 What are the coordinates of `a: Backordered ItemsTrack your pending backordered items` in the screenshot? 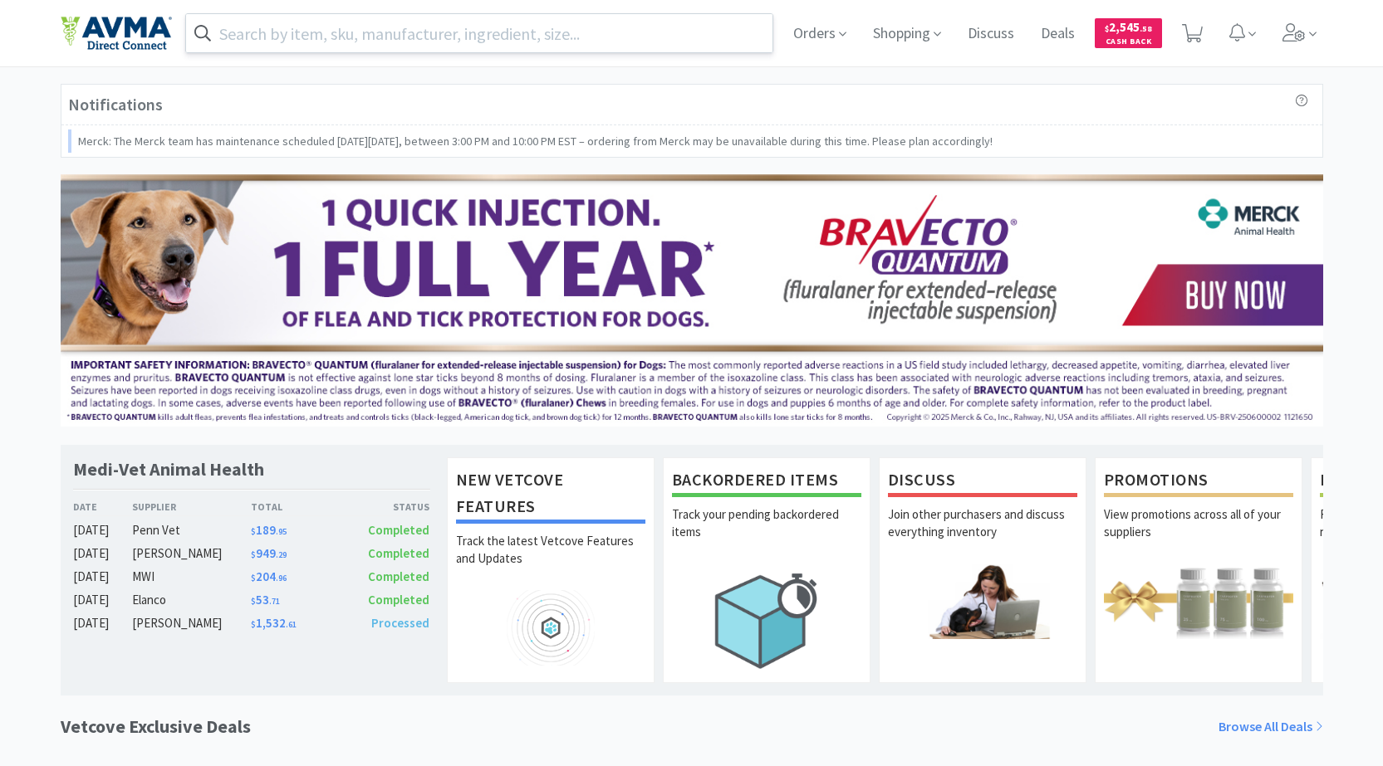 It's located at (766, 570).